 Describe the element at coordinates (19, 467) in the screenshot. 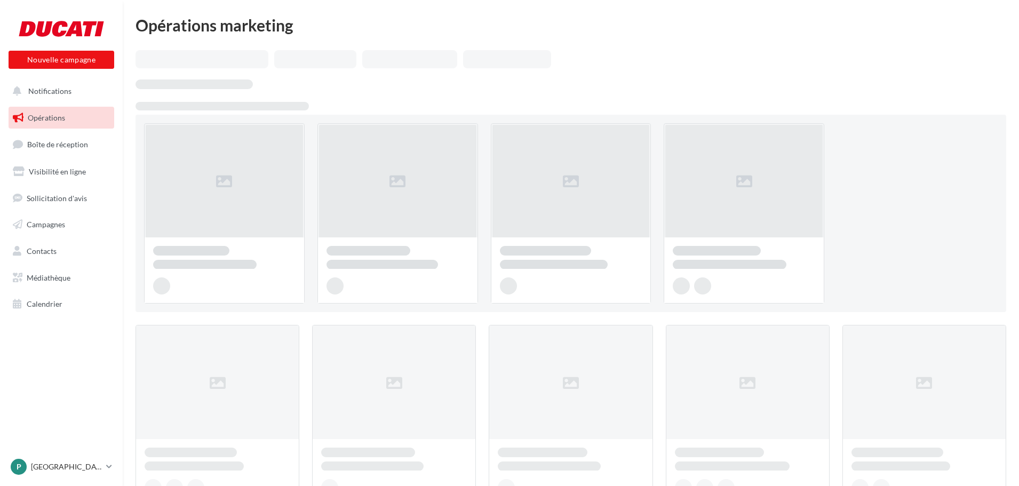

I see `span: P` at that location.